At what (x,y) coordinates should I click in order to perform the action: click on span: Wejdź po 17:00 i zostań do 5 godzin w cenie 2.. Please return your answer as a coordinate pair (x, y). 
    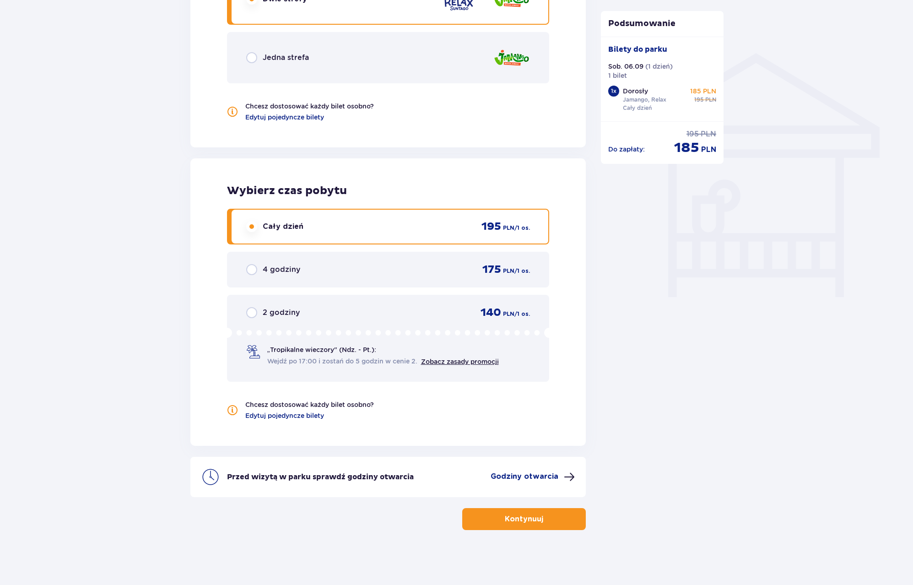
    Looking at the image, I should click on (342, 361).